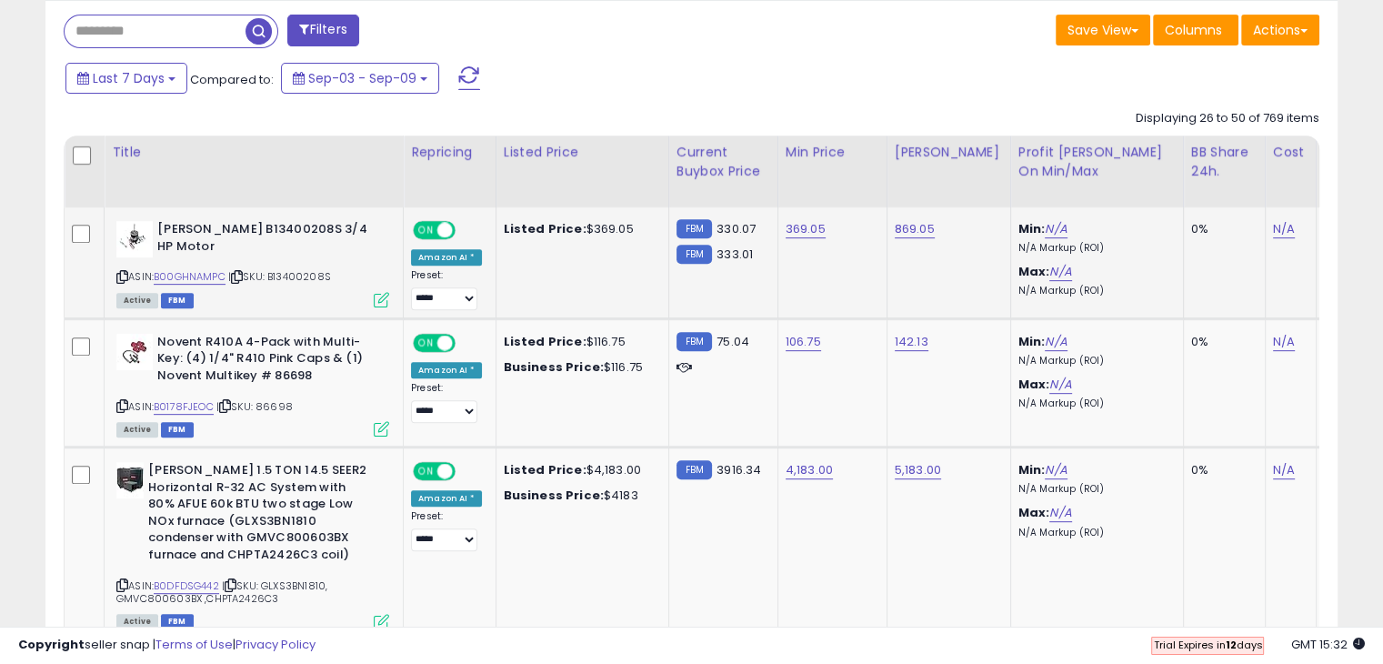  What do you see at coordinates (1103, 30) in the screenshot?
I see `button: Save View` at bounding box center [1103, 30].